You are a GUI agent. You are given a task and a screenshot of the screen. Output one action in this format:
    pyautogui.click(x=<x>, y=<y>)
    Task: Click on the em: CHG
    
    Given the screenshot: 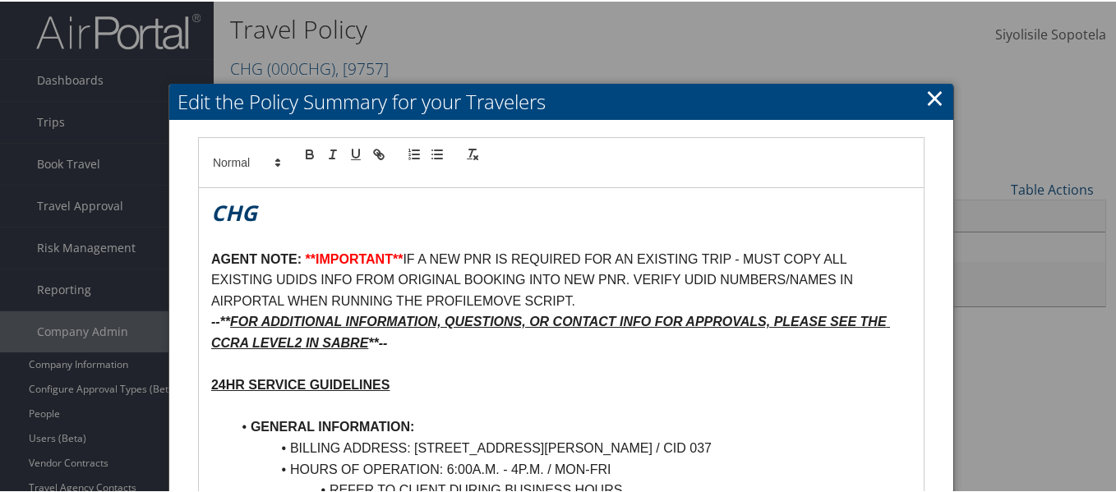 What is the action you would take?
    pyautogui.click(x=234, y=211)
    